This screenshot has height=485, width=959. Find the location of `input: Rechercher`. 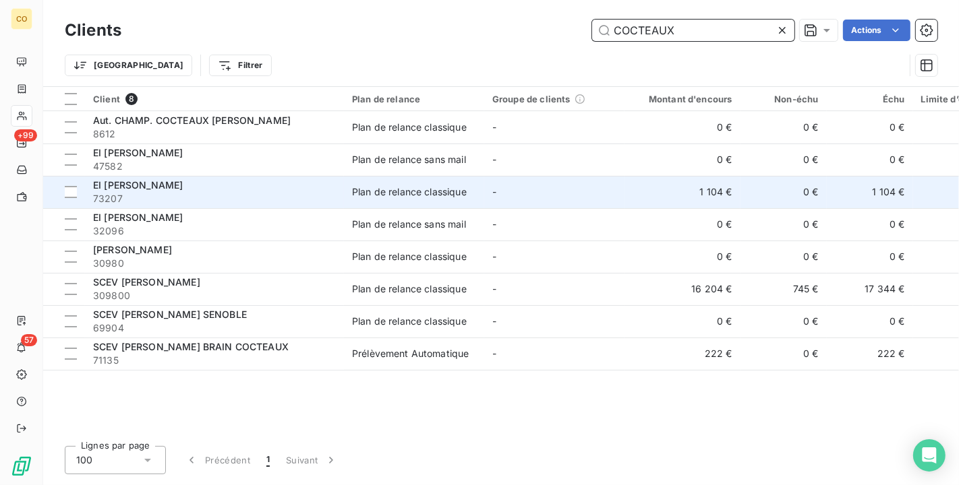

input: Rechercher is located at coordinates (693, 30).